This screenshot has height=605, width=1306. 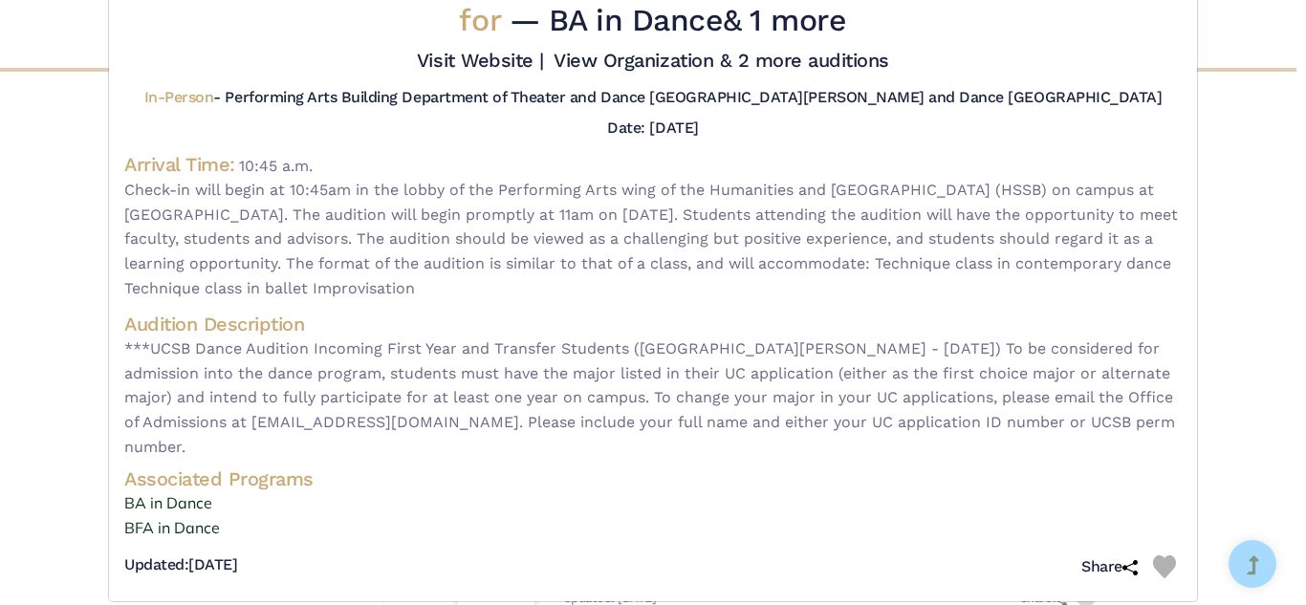 What do you see at coordinates (179, 97) in the screenshot?
I see `span: In-Person` at bounding box center [179, 97].